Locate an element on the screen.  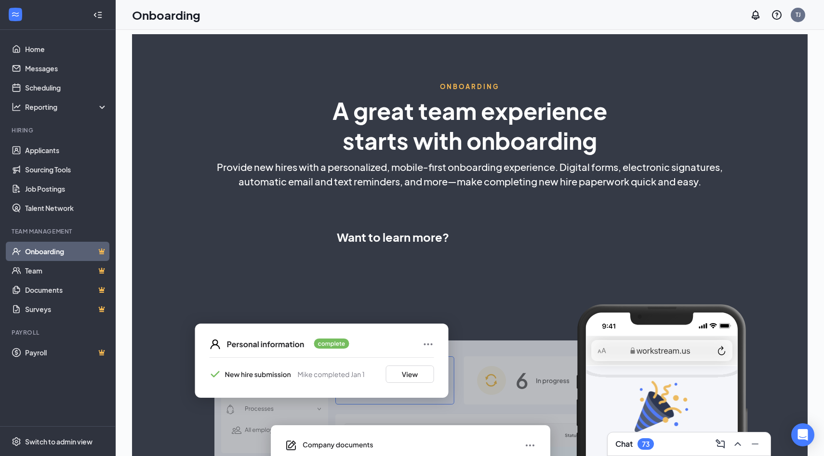
div: Reporting is located at coordinates (66, 107).